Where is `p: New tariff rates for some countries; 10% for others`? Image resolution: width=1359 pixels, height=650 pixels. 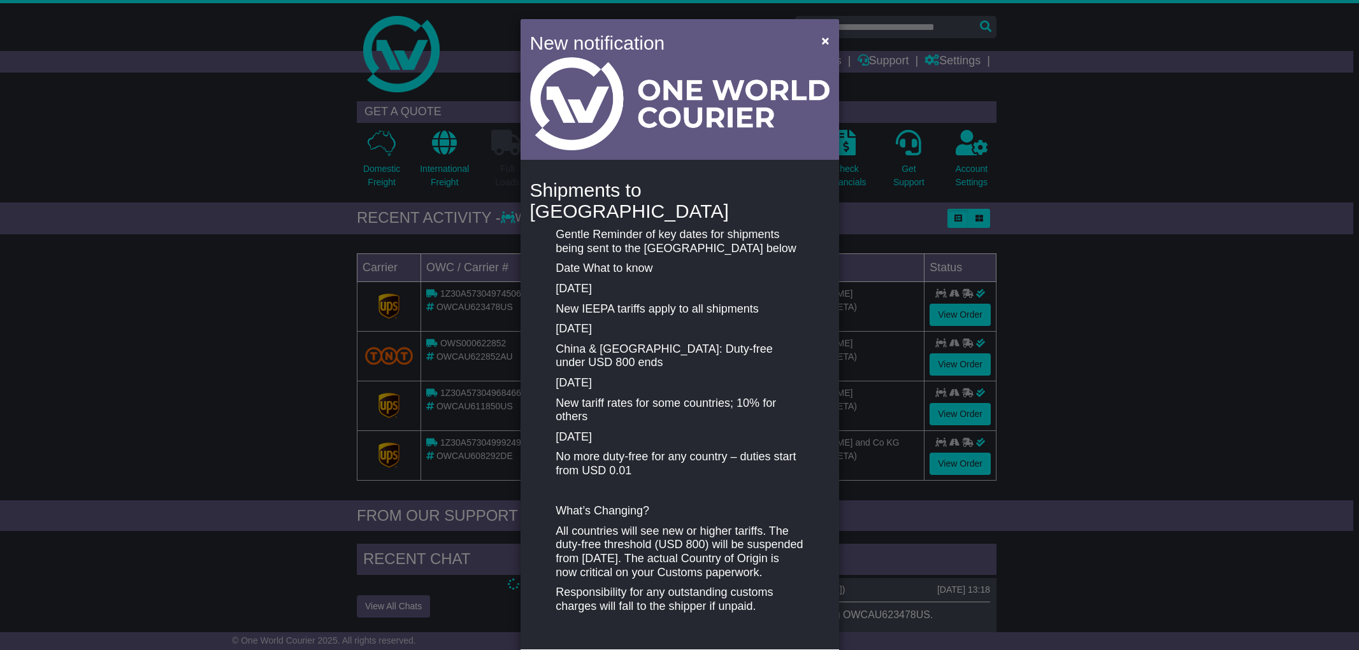 p: New tariff rates for some countries; 10% for others is located at coordinates (679, 410).